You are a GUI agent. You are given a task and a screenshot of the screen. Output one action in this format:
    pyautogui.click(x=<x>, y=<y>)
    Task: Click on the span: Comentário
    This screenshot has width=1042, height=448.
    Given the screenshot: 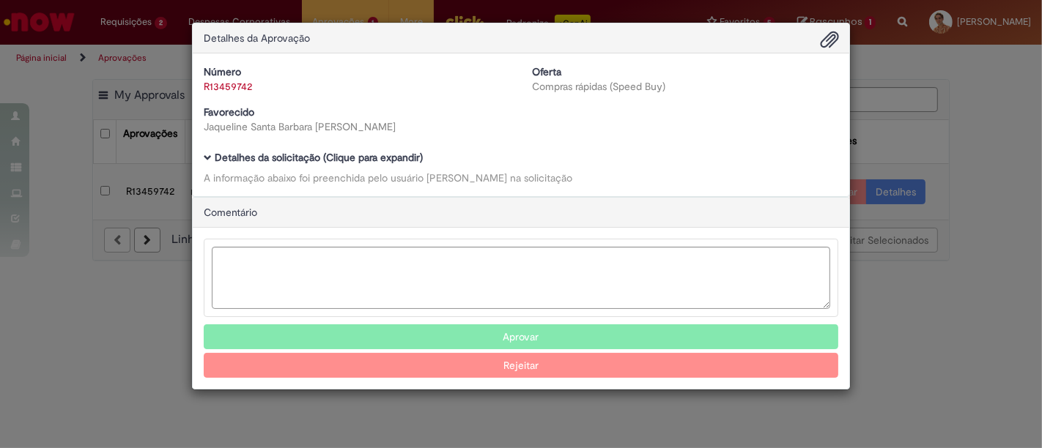 What is the action you would take?
    pyautogui.click(x=230, y=212)
    